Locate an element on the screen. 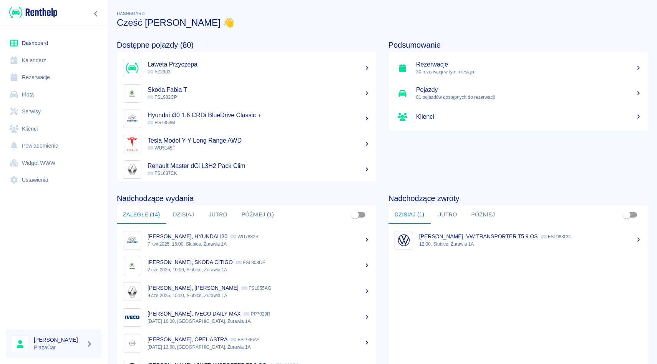 This screenshot has height=364, width=657. a: Kalendarz is located at coordinates (54, 60).